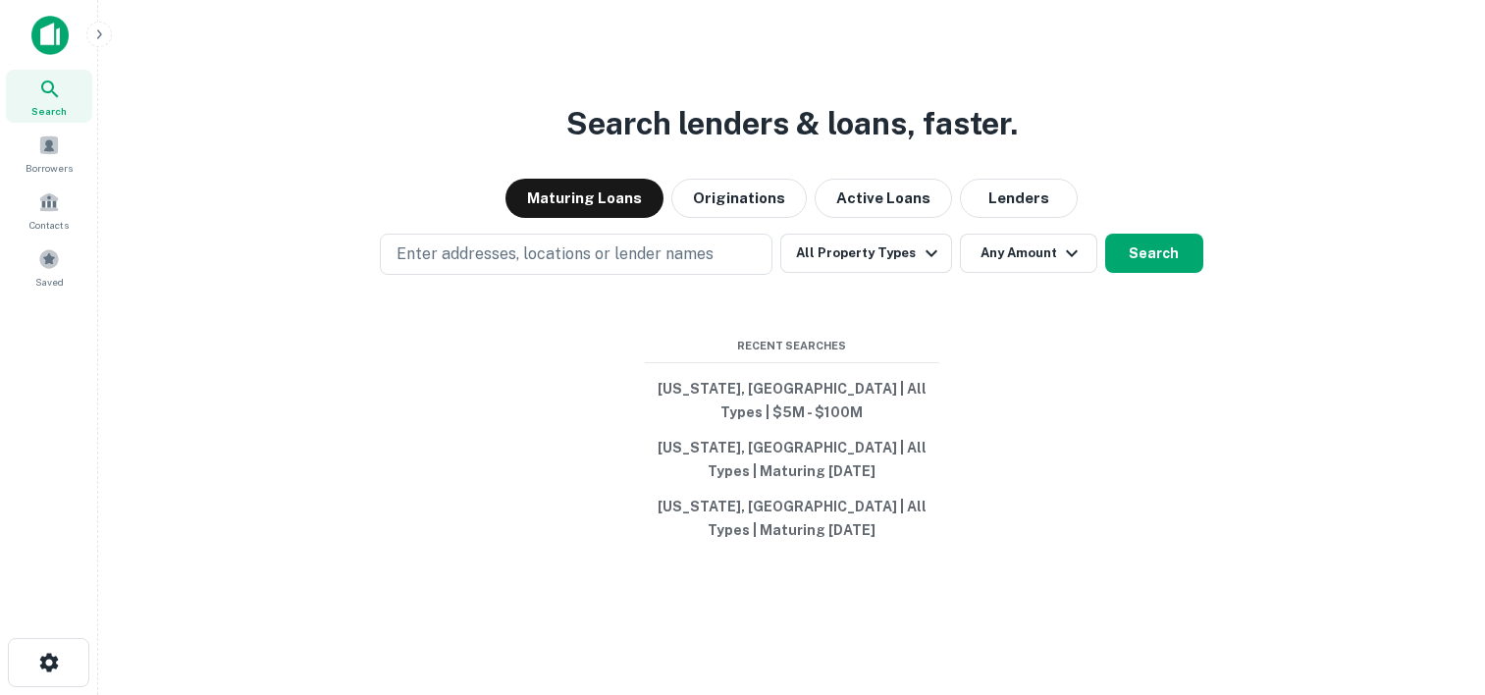  I want to click on button: Enter addresses, locations or lender names, so click(576, 254).